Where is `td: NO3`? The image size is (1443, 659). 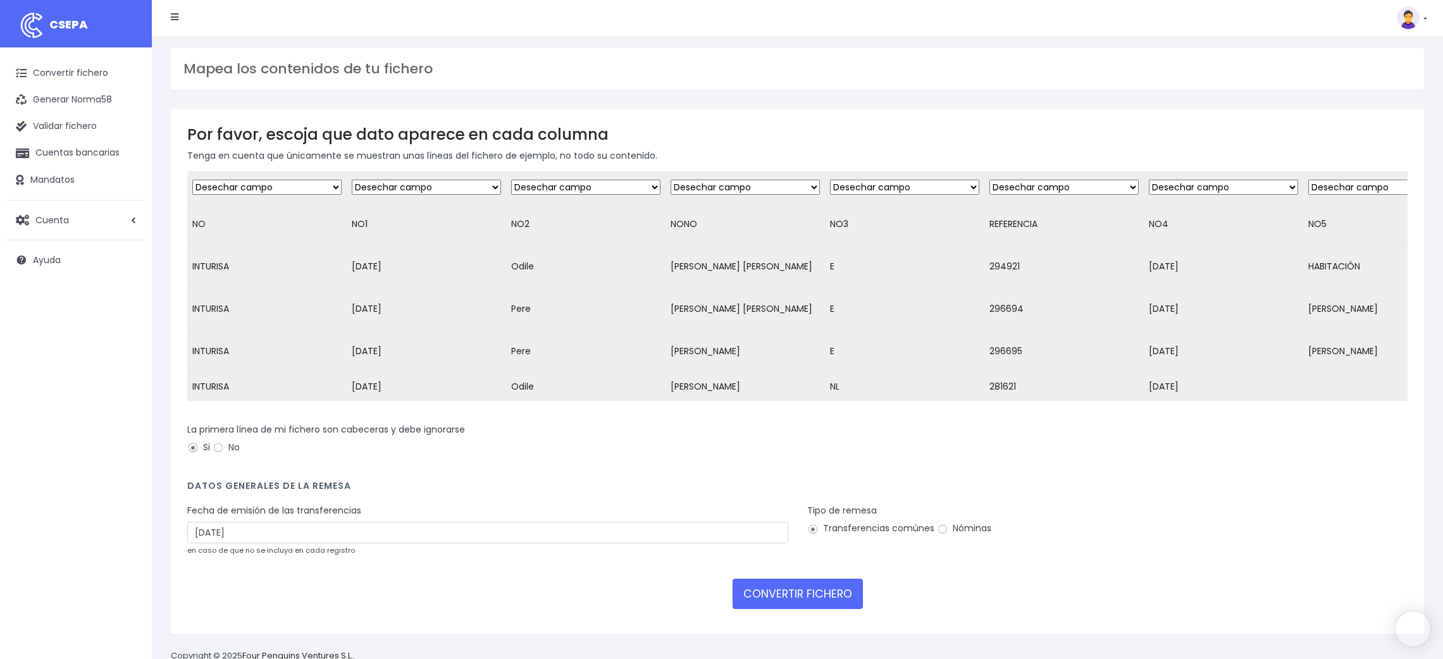 td: NO3 is located at coordinates (904, 224).